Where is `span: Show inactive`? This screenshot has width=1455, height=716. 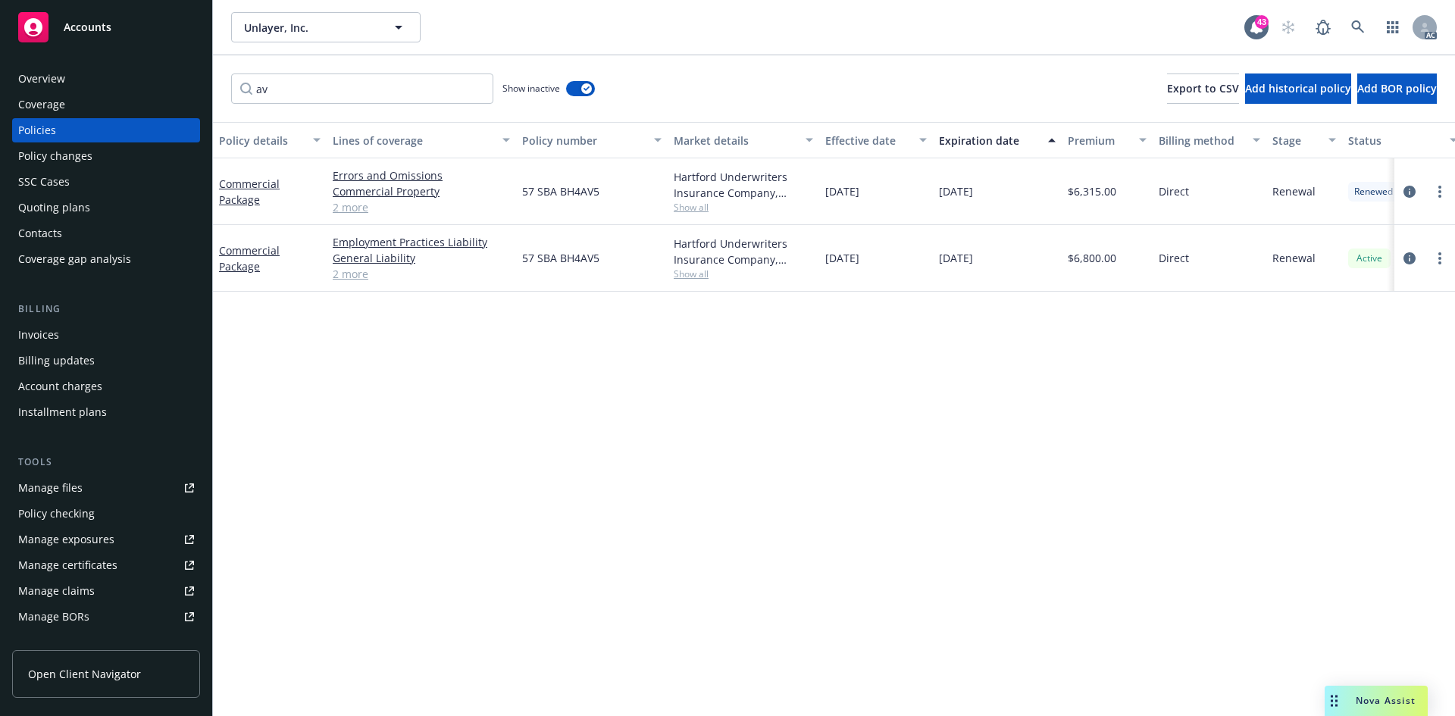
span: Show inactive is located at coordinates (531, 88).